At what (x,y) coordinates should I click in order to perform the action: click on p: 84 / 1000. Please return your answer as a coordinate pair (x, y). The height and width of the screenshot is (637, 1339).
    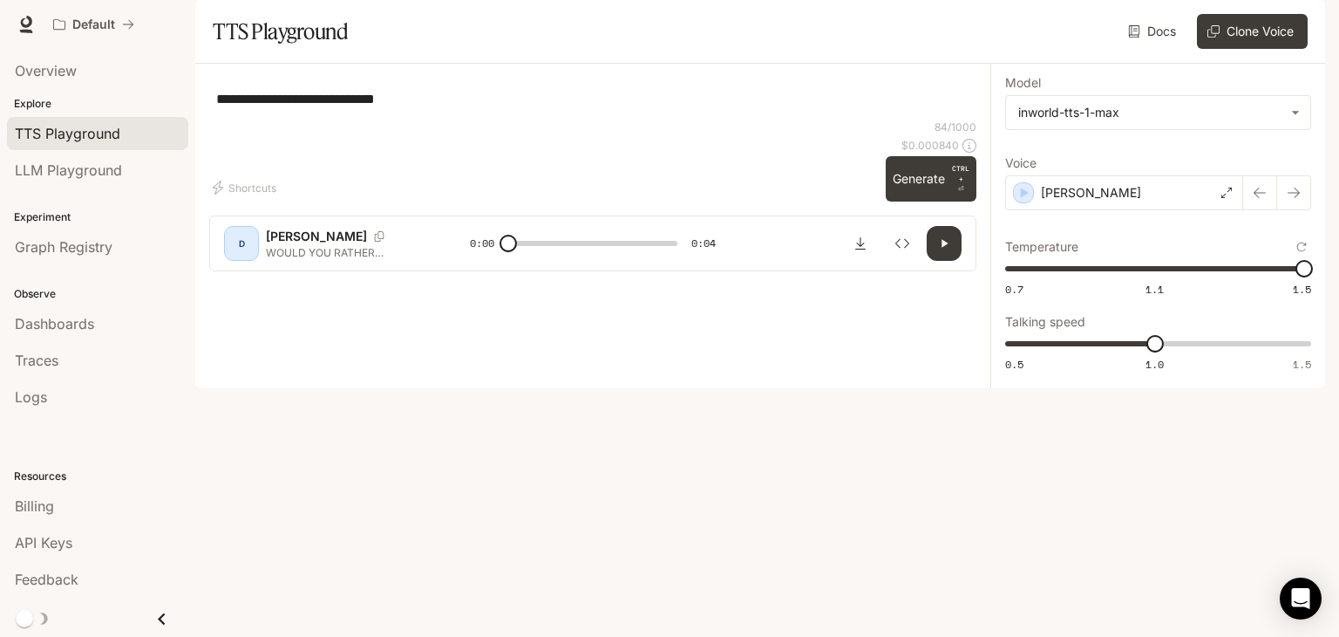
    Looking at the image, I should click on (956, 126).